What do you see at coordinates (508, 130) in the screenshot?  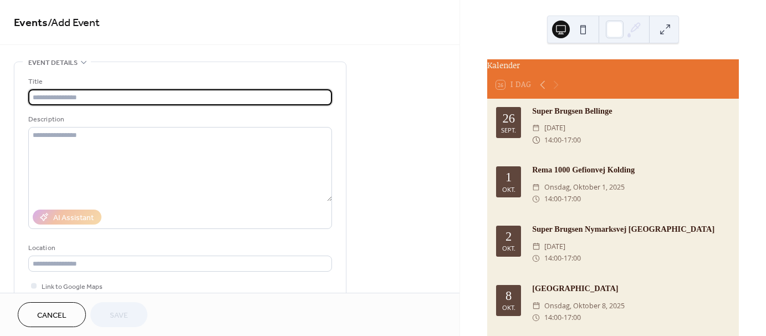 I see `div: sept.` at bounding box center [508, 130].